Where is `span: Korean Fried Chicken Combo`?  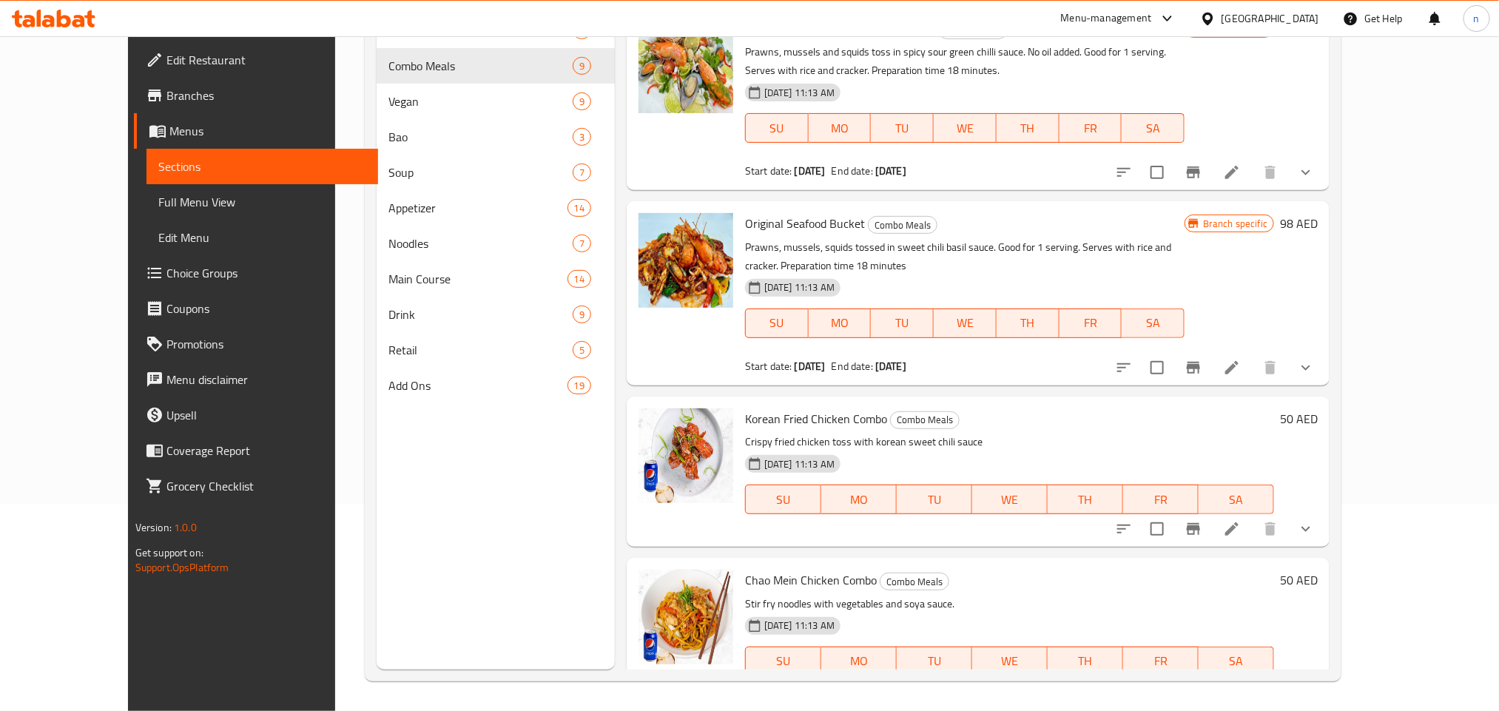
span: Korean Fried Chicken Combo is located at coordinates (816, 419).